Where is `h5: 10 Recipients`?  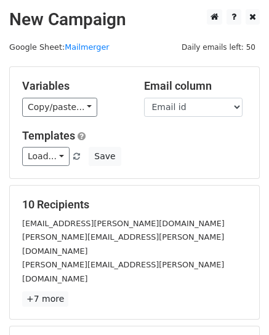 h5: 10 Recipients is located at coordinates (134, 205).